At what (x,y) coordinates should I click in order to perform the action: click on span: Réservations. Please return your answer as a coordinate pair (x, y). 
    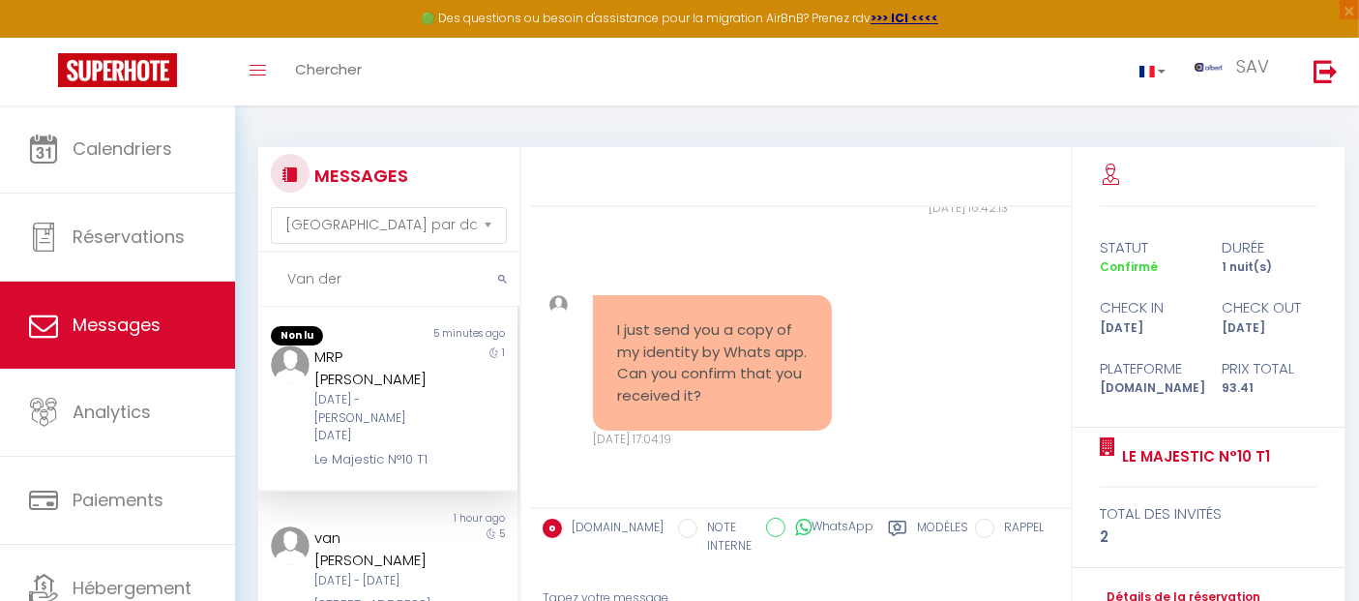
    Looking at the image, I should click on (129, 236).